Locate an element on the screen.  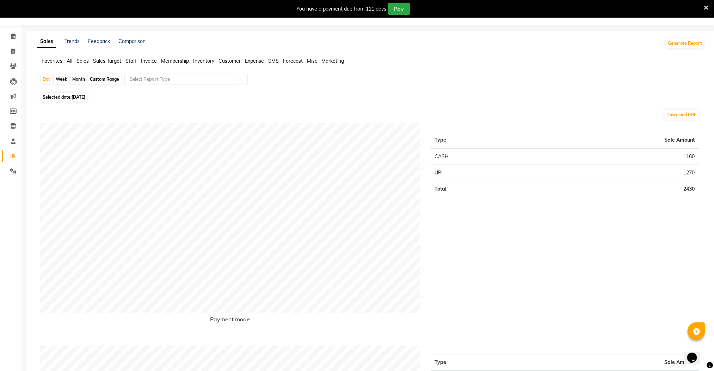
div: You have a payment due from 111 days is located at coordinates (342, 9).